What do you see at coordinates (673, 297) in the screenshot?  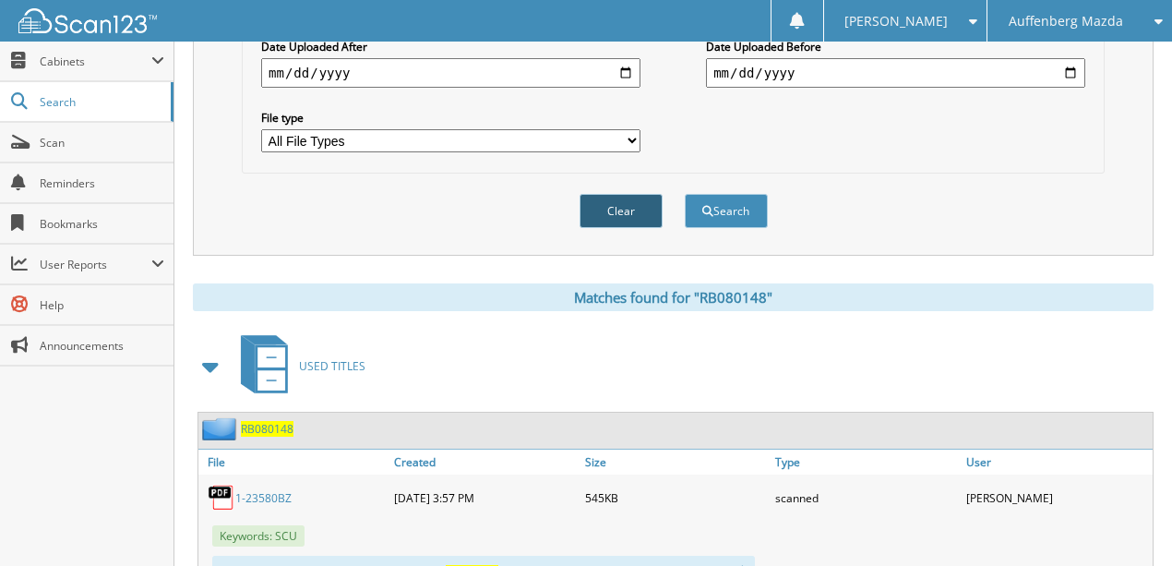 I see `div: Matches found for "RB080148"` at bounding box center [673, 297].